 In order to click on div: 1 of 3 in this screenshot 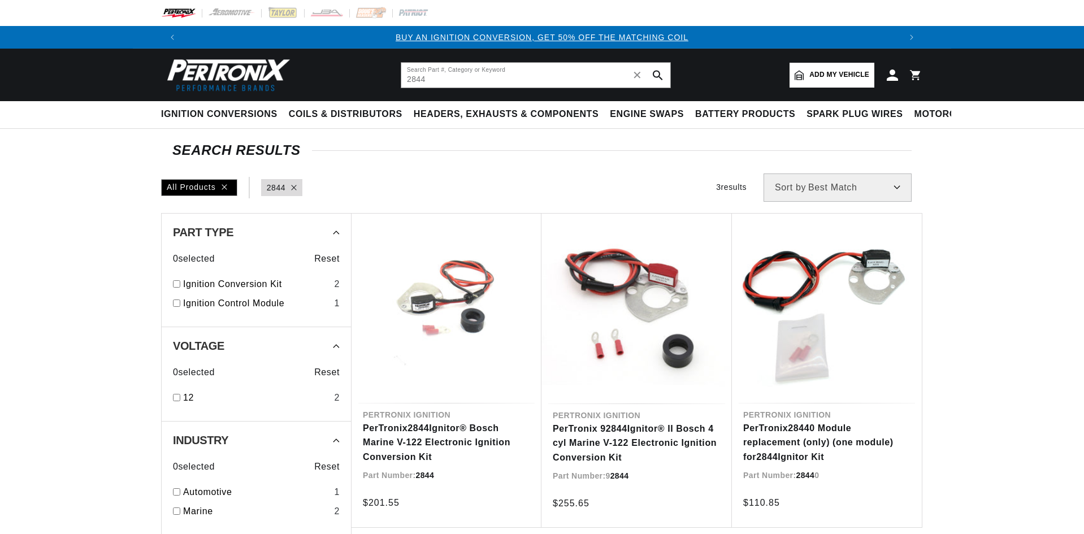, I will do `click(542, 37)`.